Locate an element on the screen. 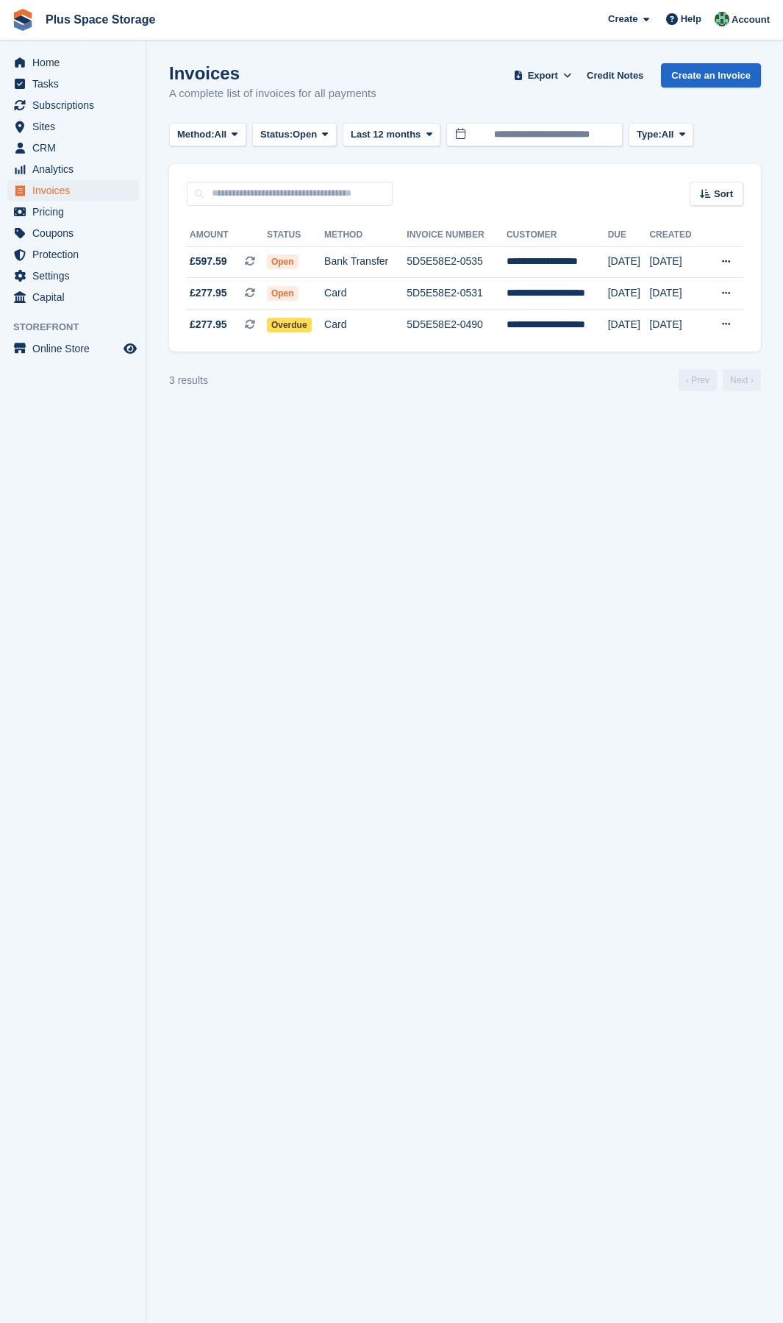  td: 5D5E58E2-0531 is located at coordinates (457, 293).